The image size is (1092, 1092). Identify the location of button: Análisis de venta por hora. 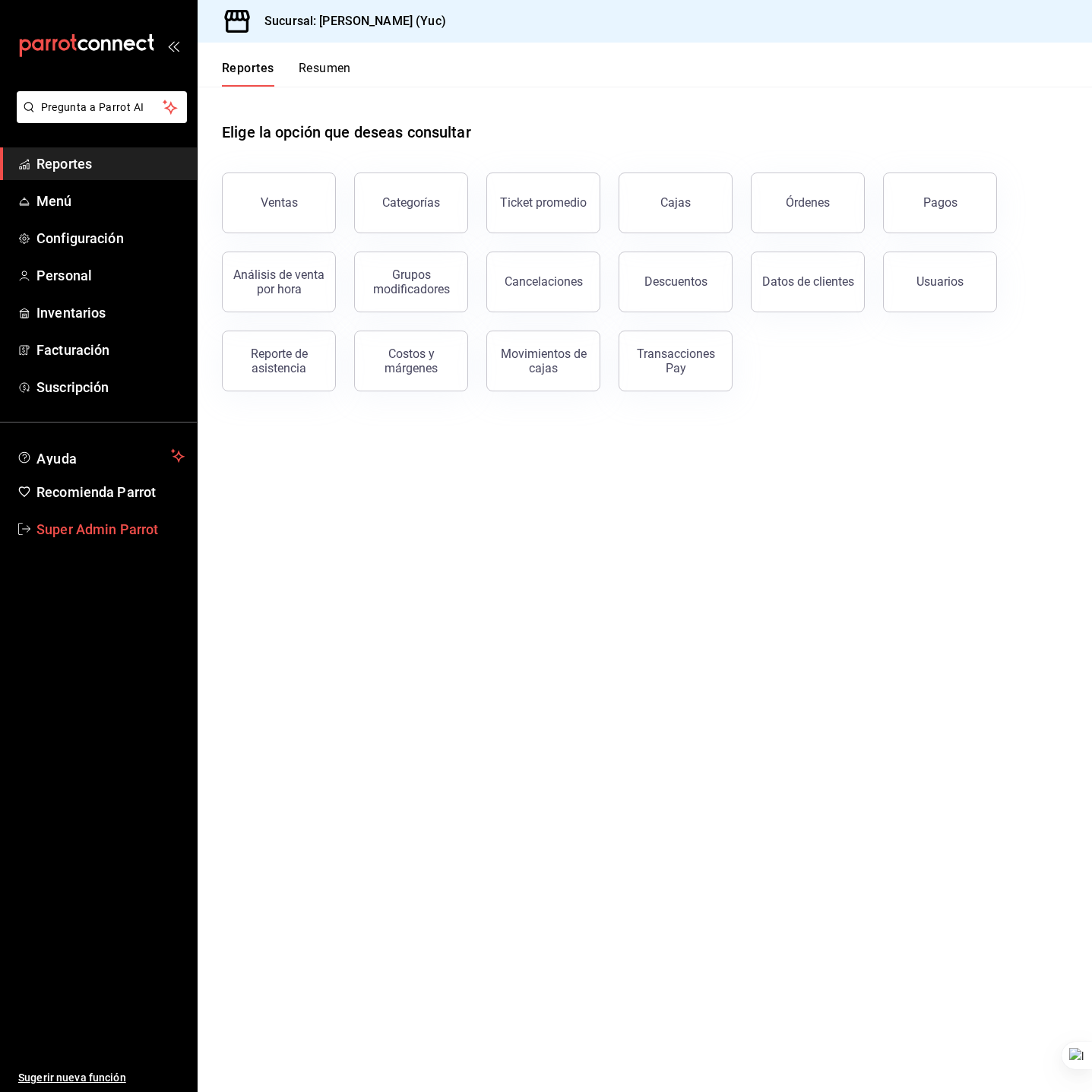
(279, 282).